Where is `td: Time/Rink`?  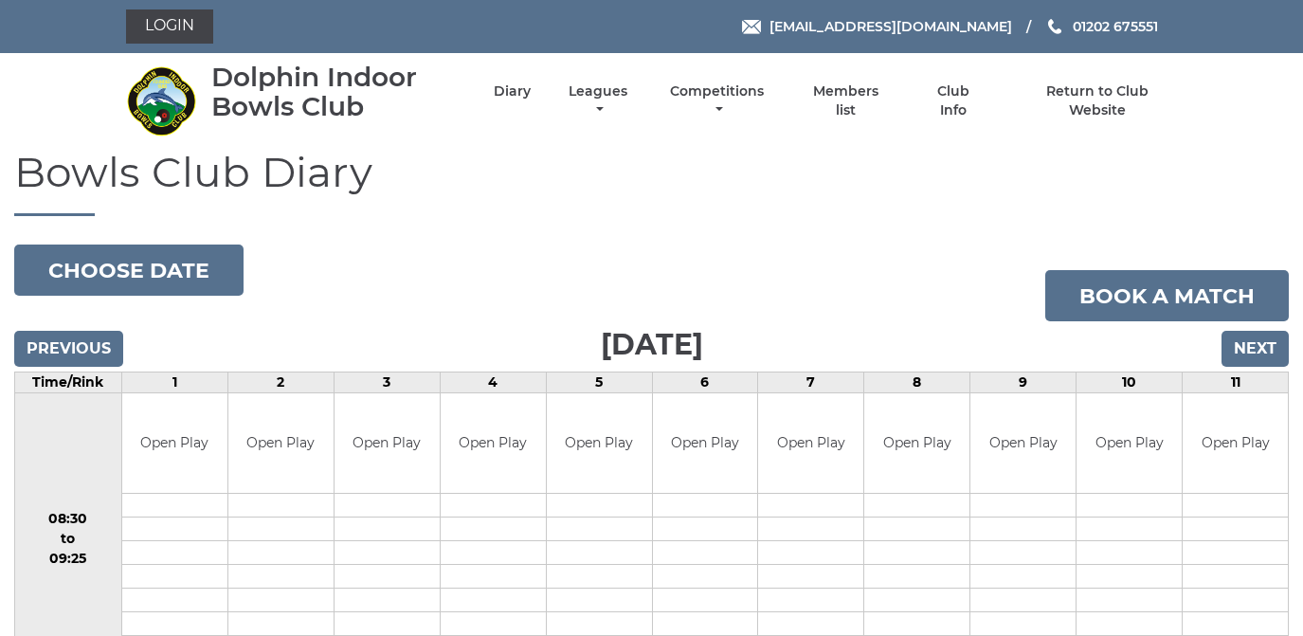
td: Time/Rink is located at coordinates (68, 383).